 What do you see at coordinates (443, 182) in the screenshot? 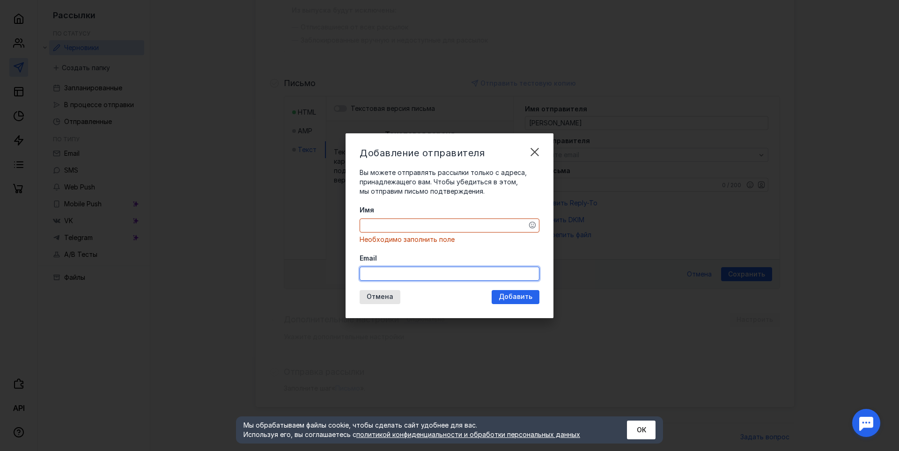
I see `span: Вы можете отправлять рассылки только с адреса, принадлежащего вам. Чтобы убедиться в этом, мы отп...` at bounding box center [443, 182].